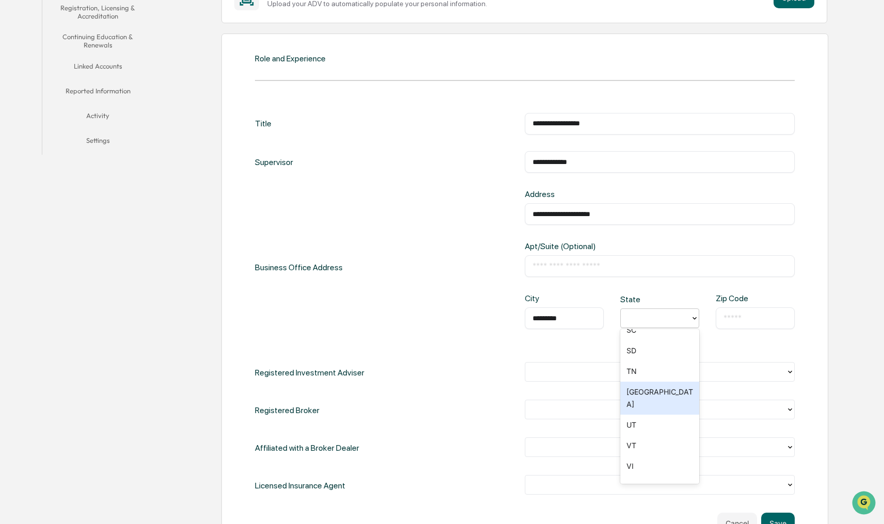  What do you see at coordinates (287, 410) in the screenshot?
I see `div: Registered Broker` at bounding box center [287, 410].